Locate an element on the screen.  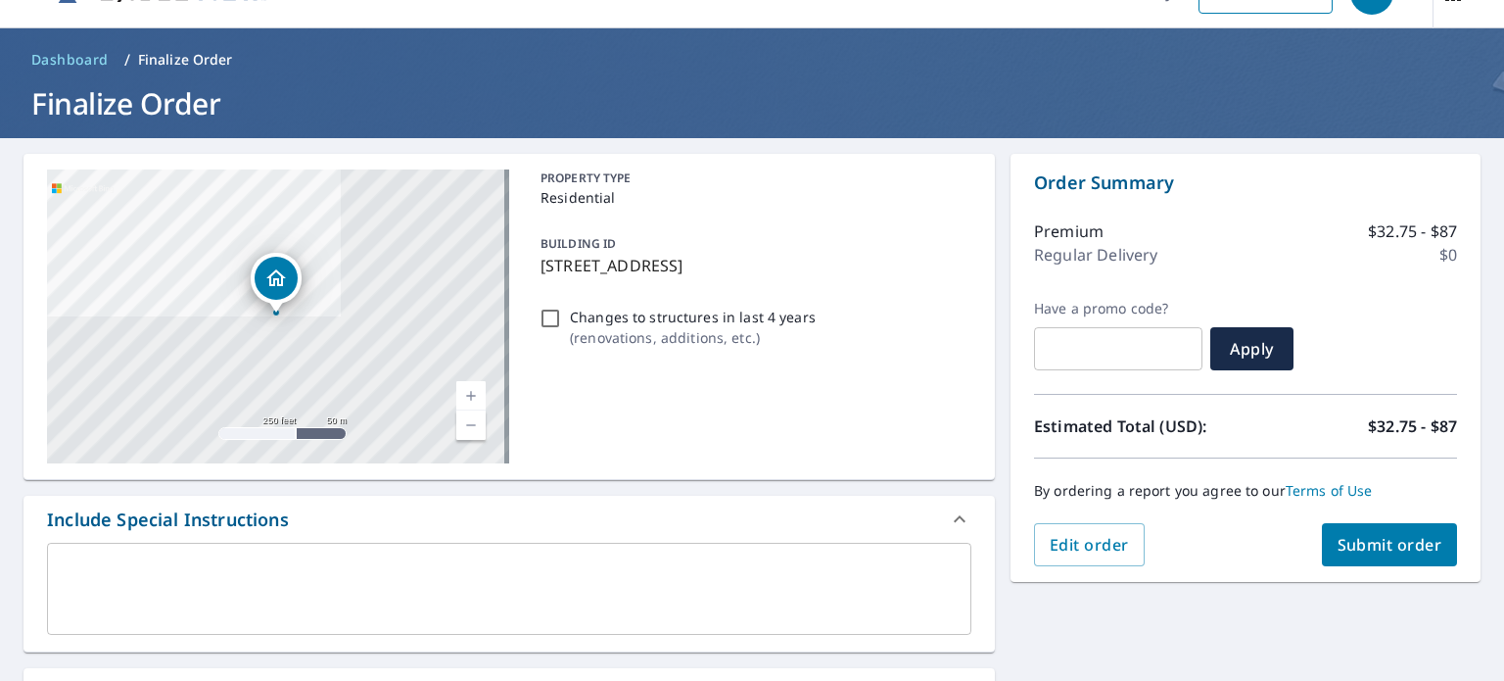
p: Changes to structures in last 4 years is located at coordinates (692, 316).